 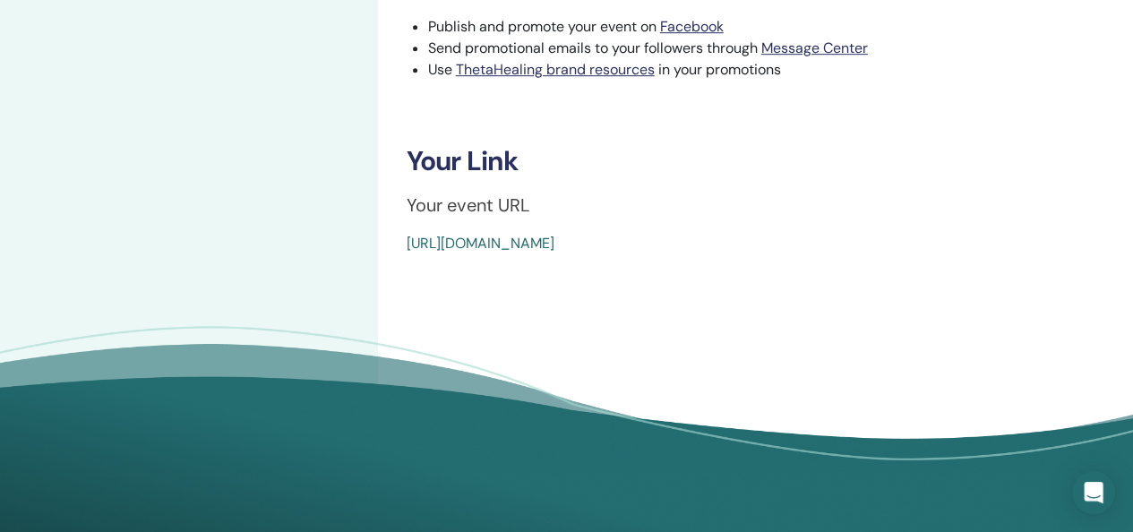 I want to click on p: Your event URL, so click(x=755, y=205).